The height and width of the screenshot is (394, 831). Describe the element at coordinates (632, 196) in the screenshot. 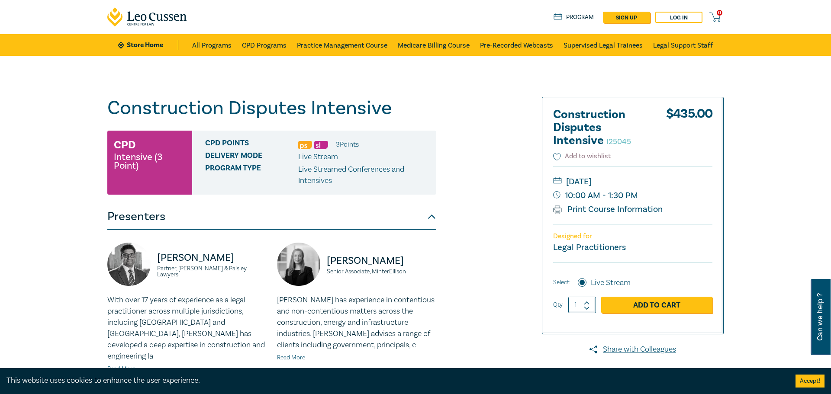

I see `small: 10:00 AM - 1:30 PM` at that location.